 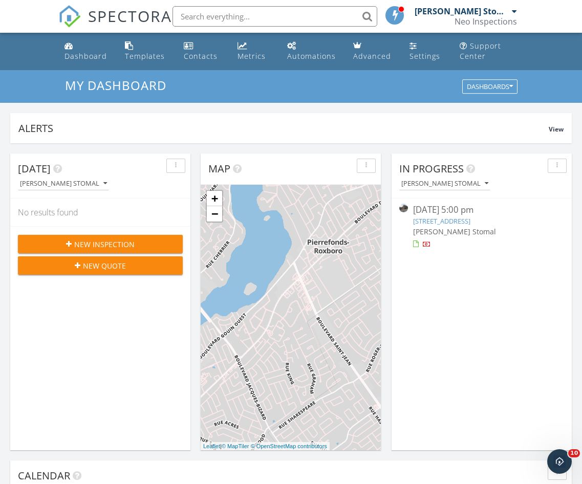 What do you see at coordinates (215, 214) in the screenshot?
I see `a: Zoom out` at bounding box center [215, 214].